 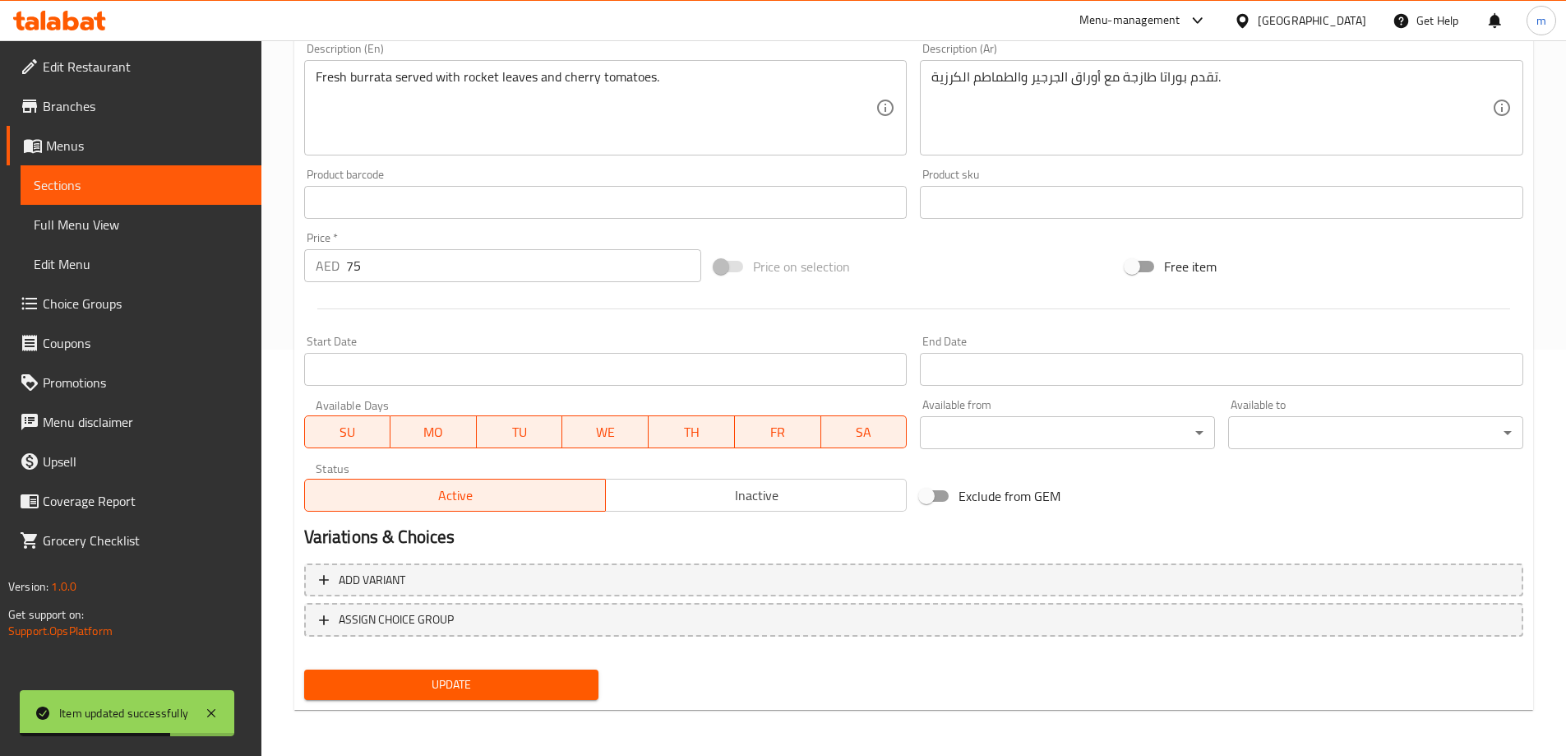 I want to click on span: Update, so click(x=451, y=684).